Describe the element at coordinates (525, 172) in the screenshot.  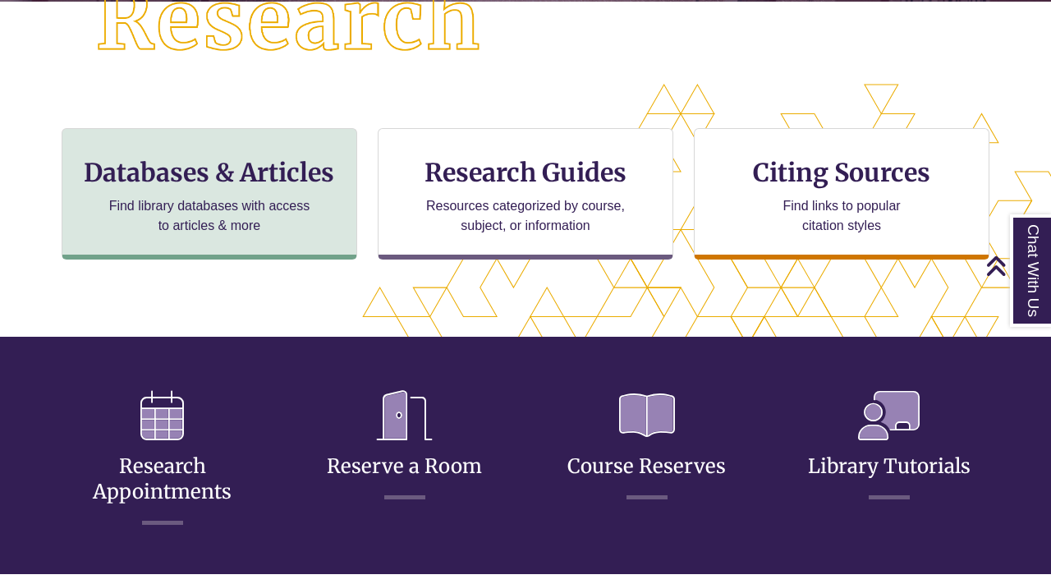
I see `h3: Research Guides` at that location.